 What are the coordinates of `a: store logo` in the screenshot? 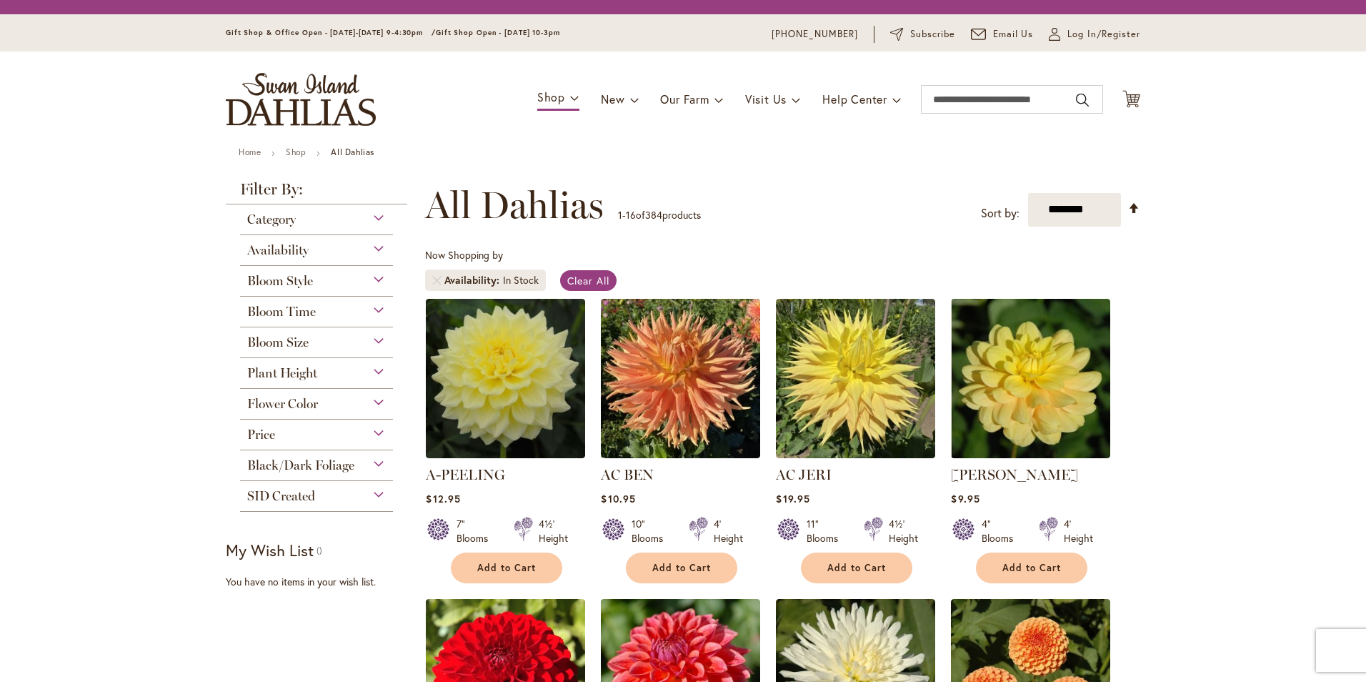 It's located at (301, 99).